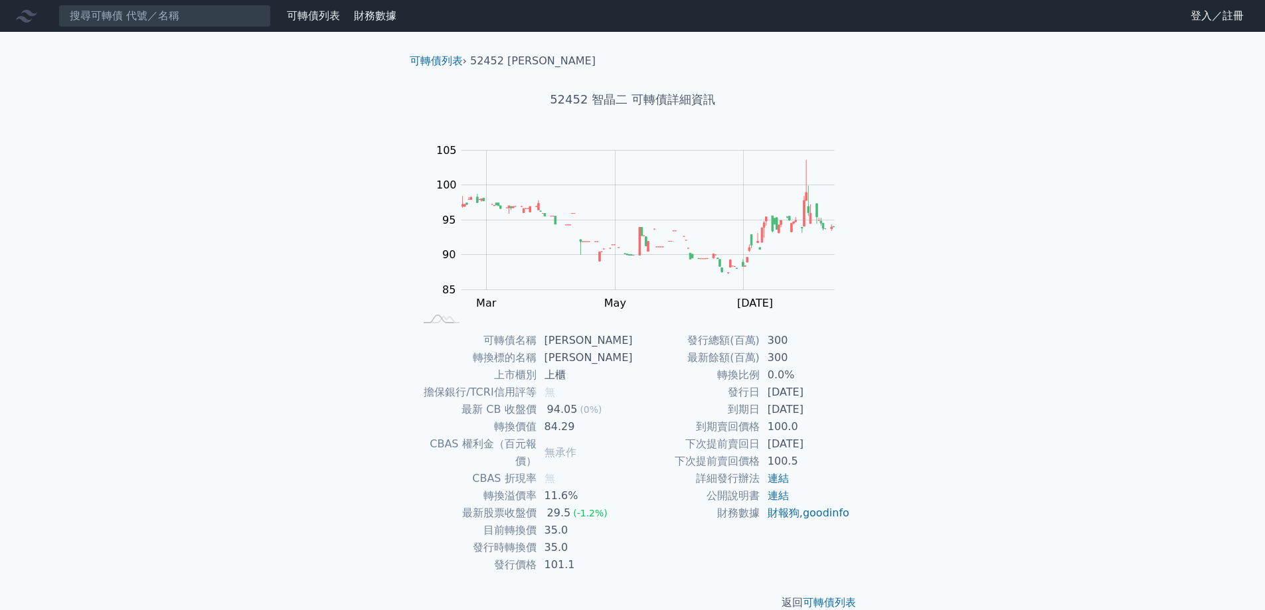  What do you see at coordinates (475, 341) in the screenshot?
I see `td: 可轉債名稱` at bounding box center [475, 341].